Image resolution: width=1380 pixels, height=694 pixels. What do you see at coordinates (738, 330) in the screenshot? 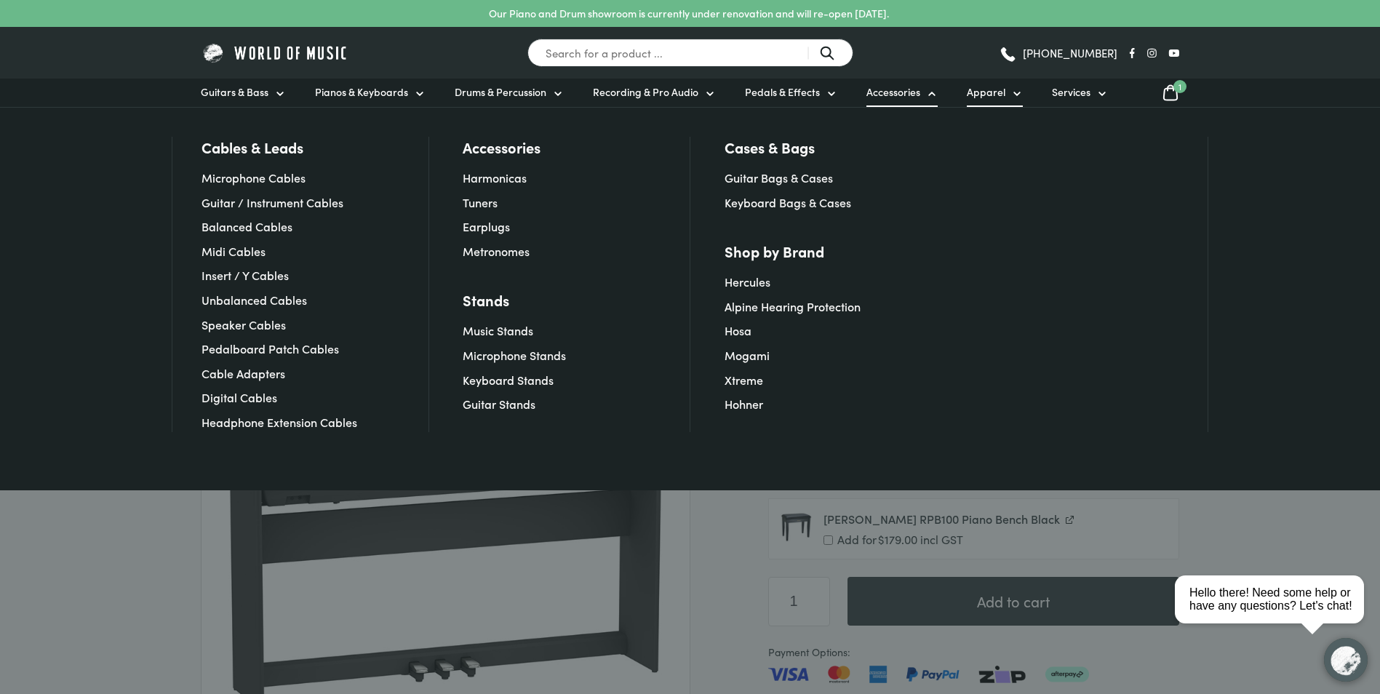
I see `a: Hosa` at bounding box center [738, 330].